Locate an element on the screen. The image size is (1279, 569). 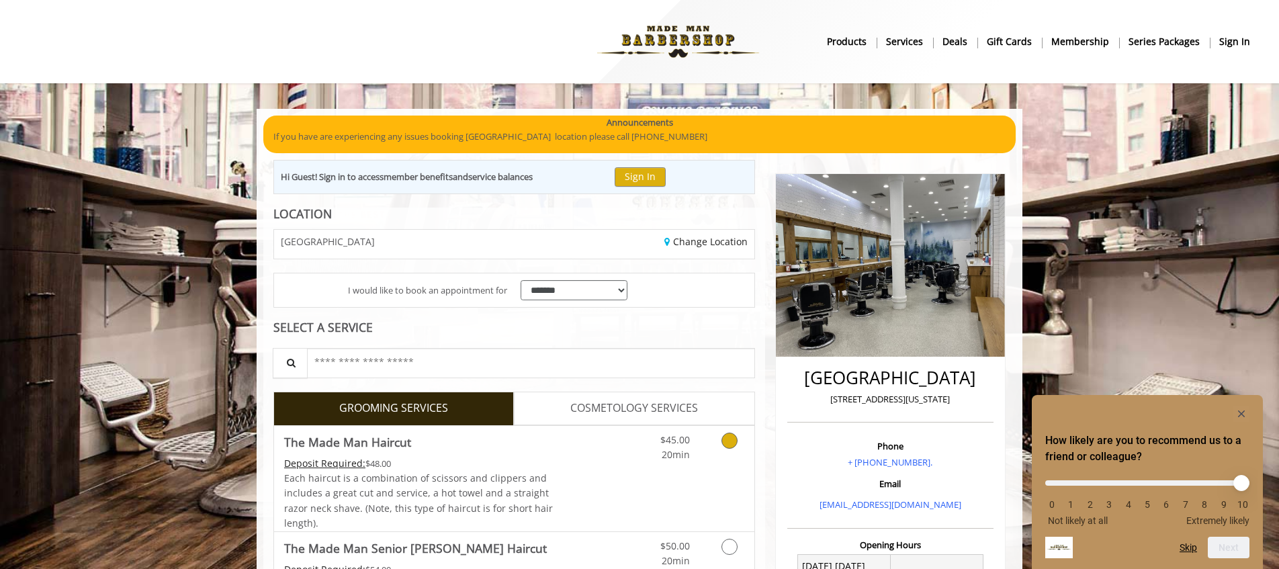
span: $50.00 is located at coordinates (675, 545).